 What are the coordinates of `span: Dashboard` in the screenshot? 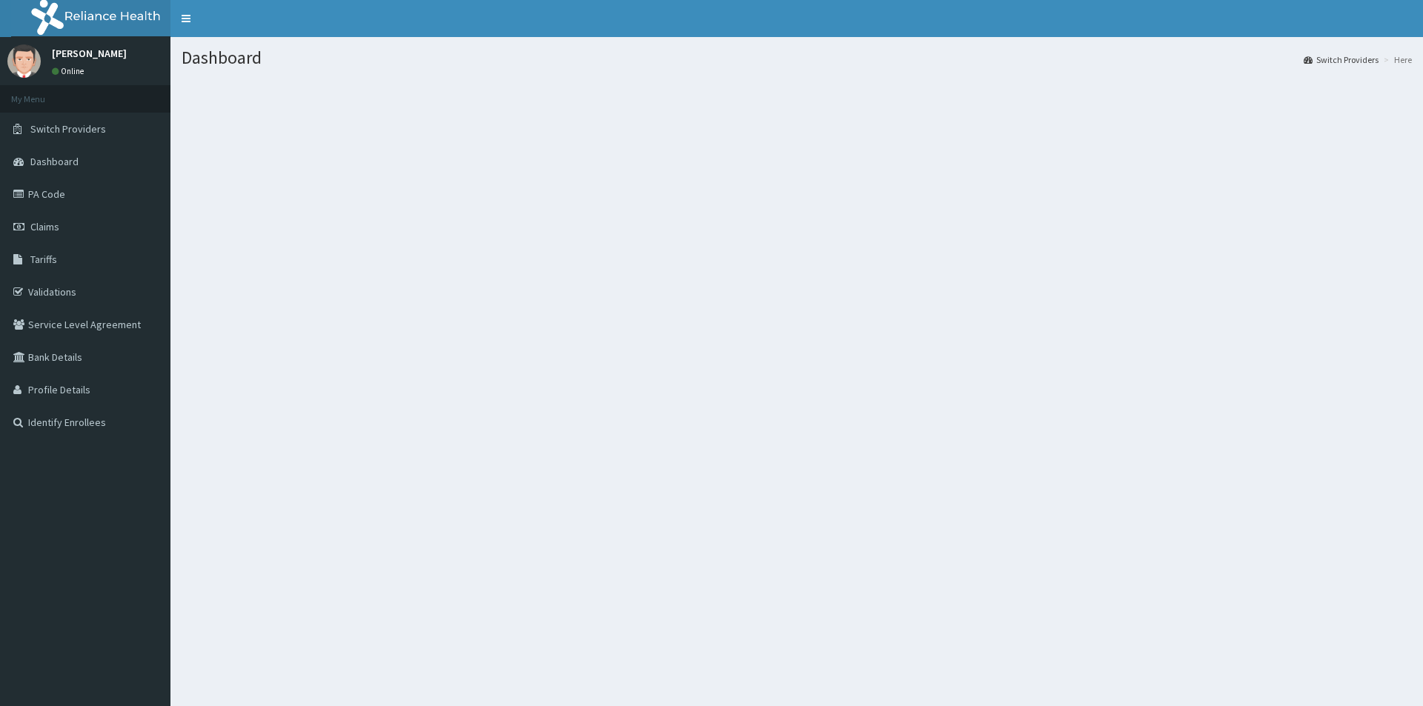 It's located at (54, 162).